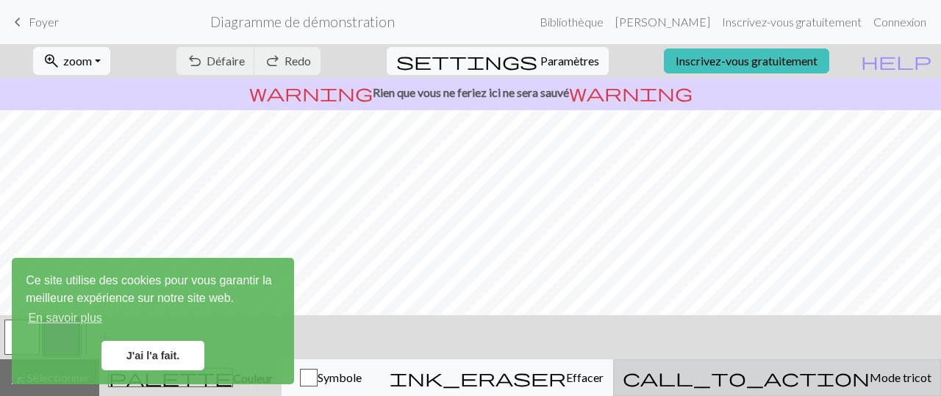 This screenshot has width=941, height=396. What do you see at coordinates (34, 22) in the screenshot?
I see `a: Foyer` at bounding box center [34, 22].